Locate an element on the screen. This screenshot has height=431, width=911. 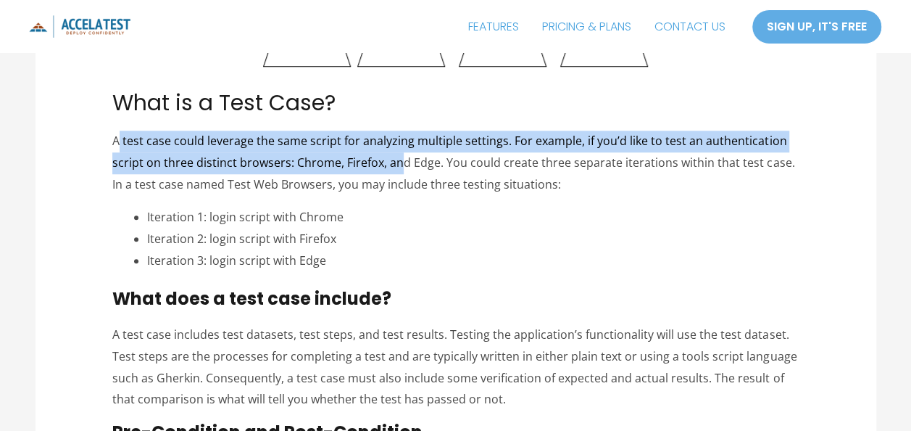
a: SIGN UP, IT'S FREE is located at coordinates (817, 27).